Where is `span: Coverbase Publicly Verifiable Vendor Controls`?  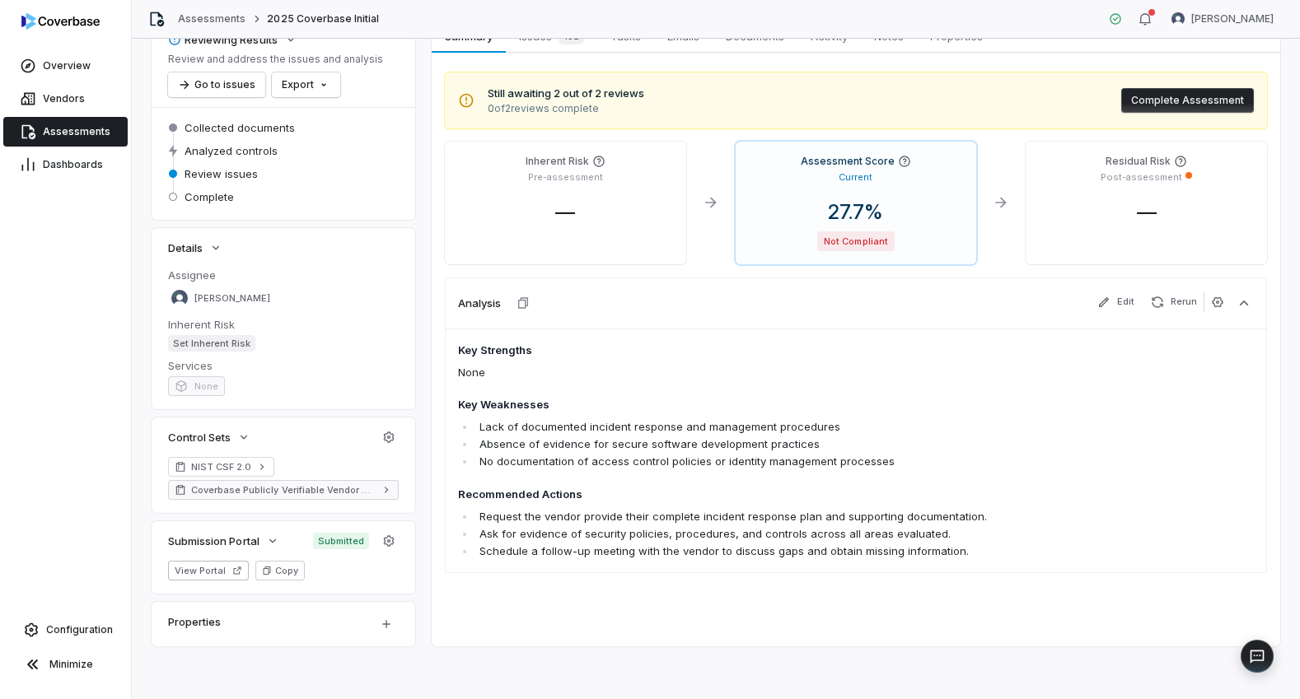 span: Coverbase Publicly Verifiable Vendor Controls is located at coordinates (283, 490).